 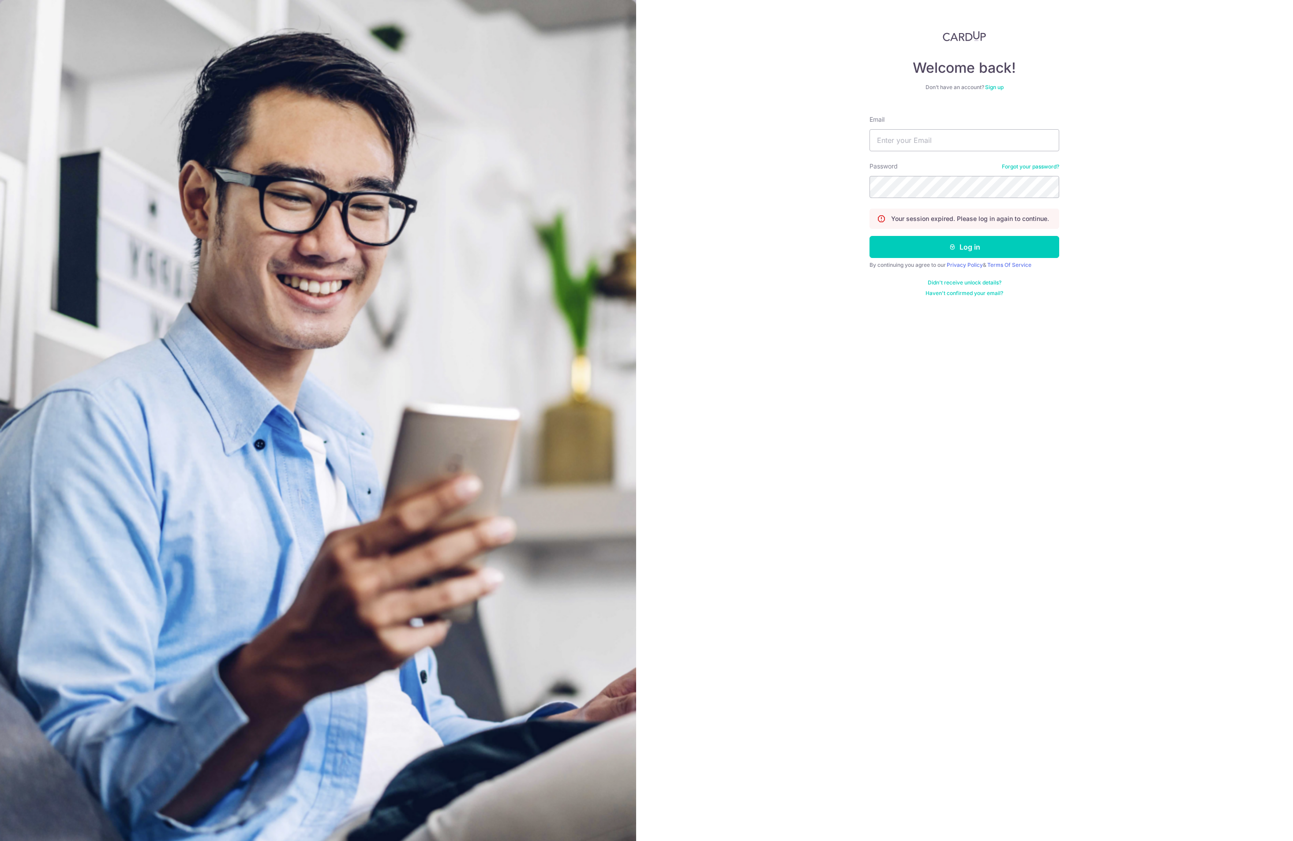 What do you see at coordinates (964, 293) in the screenshot?
I see `a: Haven't confirmed your email?` at bounding box center [964, 293].